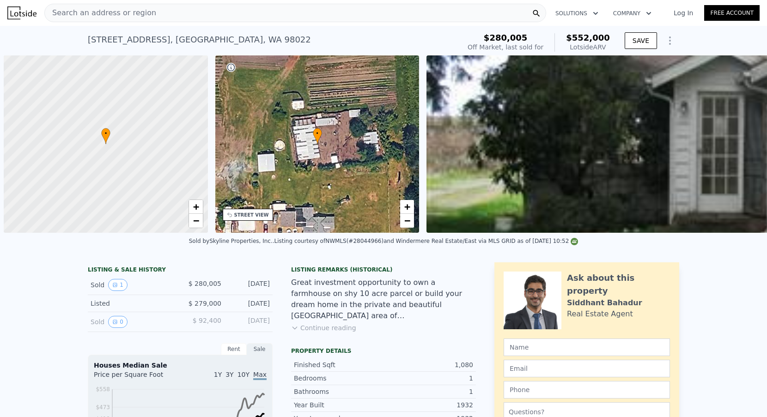 Image resolution: width=767 pixels, height=417 pixels. What do you see at coordinates (205, 304) in the screenshot?
I see `span: $ 279,000` at bounding box center [205, 304].